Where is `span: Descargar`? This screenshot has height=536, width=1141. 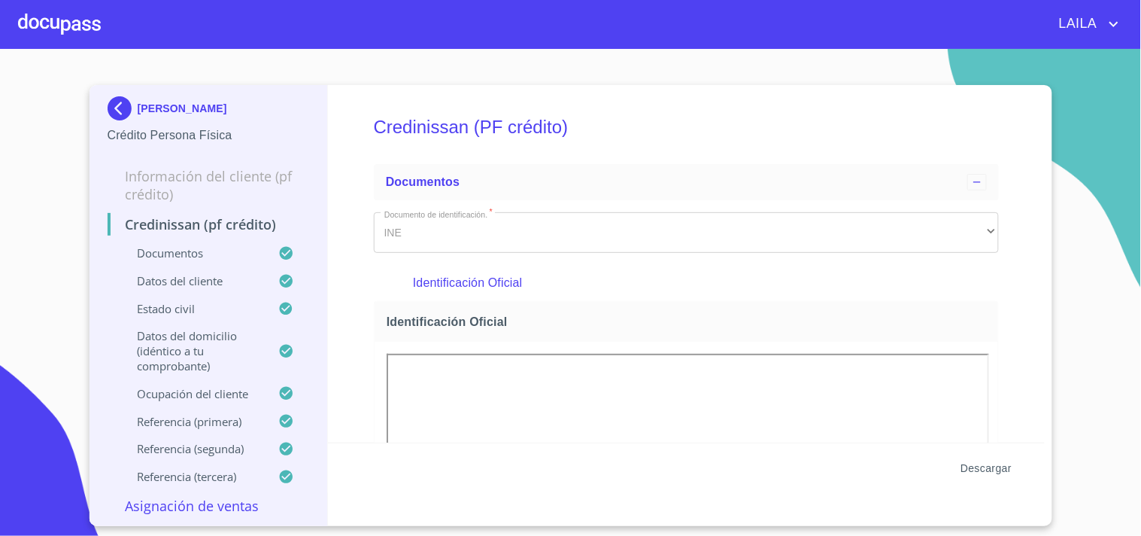
span: Descargar is located at coordinates (986, 468).